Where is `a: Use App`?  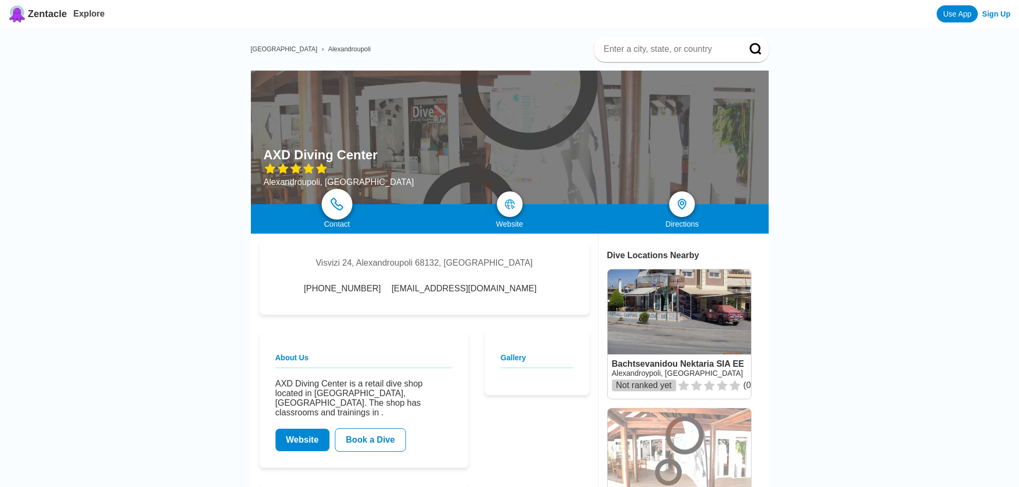
a: Use App is located at coordinates (957, 14).